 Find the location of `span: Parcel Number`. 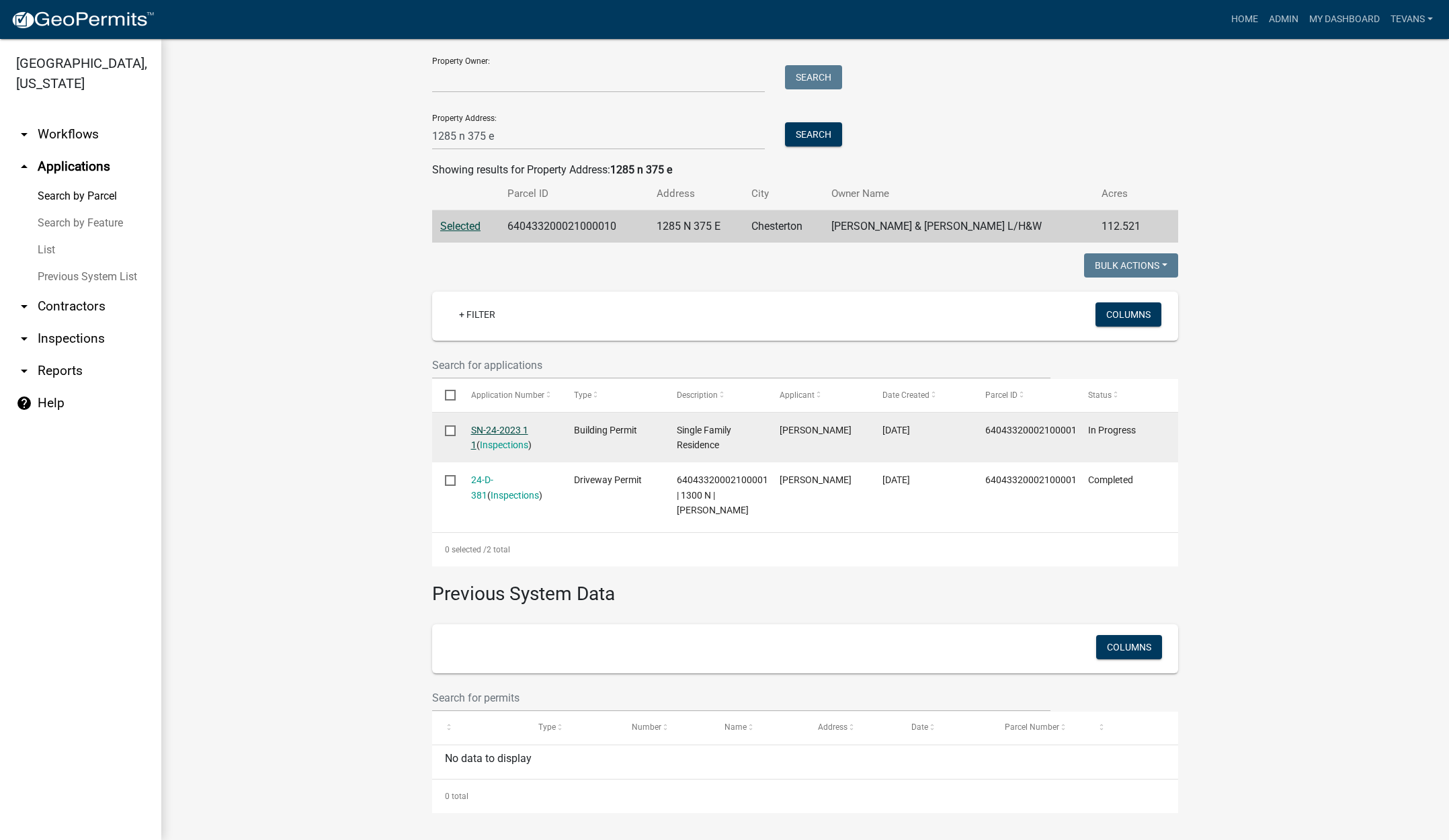

span: Parcel Number is located at coordinates (1032, 727).